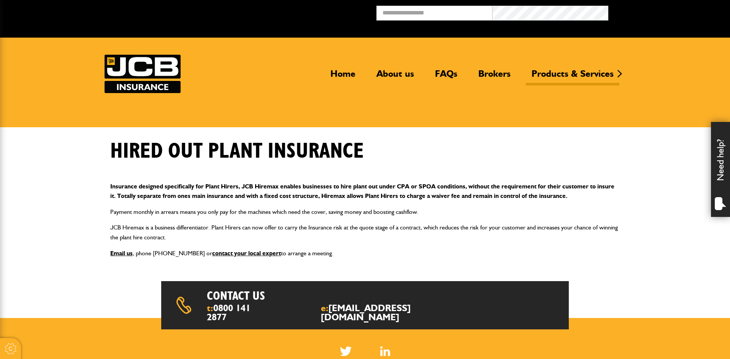 The height and width of the screenshot is (359, 730). What do you see at coordinates (385, 313) in the screenshot?
I see `span: e:` at bounding box center [385, 313].